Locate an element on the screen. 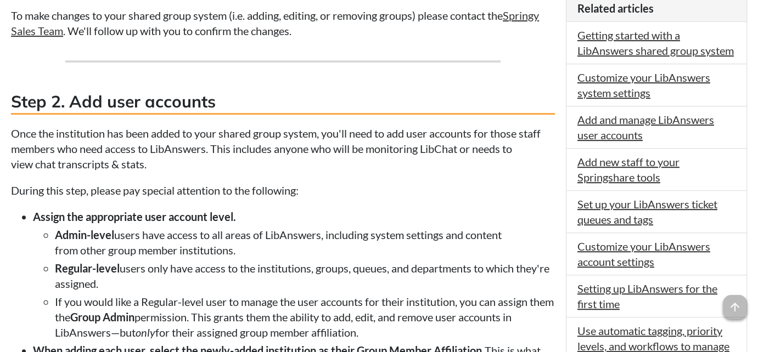  span: arrow_upward is located at coordinates (735, 307).